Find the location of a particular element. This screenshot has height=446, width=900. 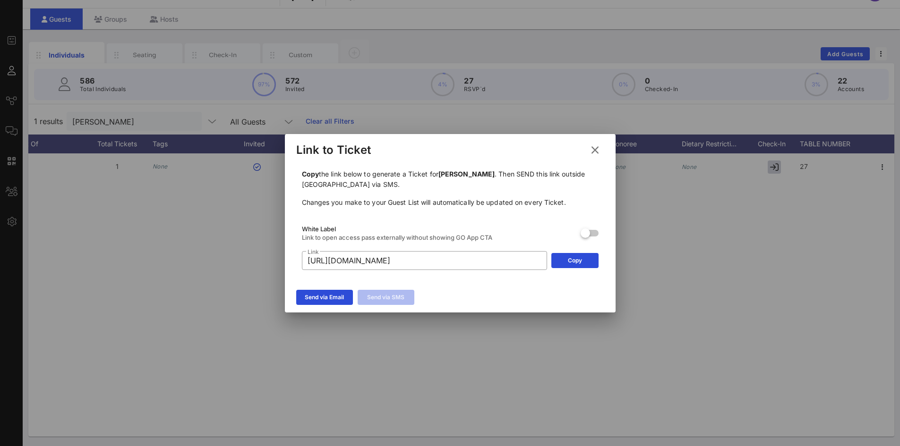

button: Copy is located at coordinates (575, 261).